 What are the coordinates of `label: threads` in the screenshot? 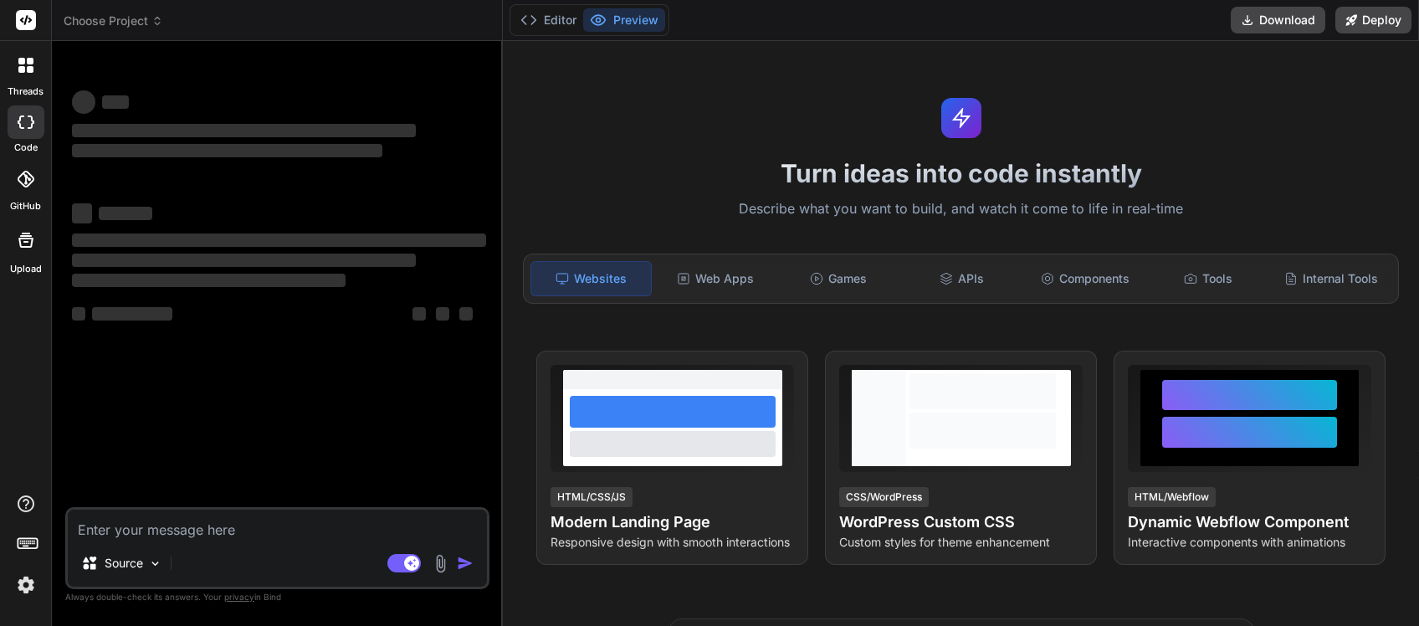 It's located at (25, 91).